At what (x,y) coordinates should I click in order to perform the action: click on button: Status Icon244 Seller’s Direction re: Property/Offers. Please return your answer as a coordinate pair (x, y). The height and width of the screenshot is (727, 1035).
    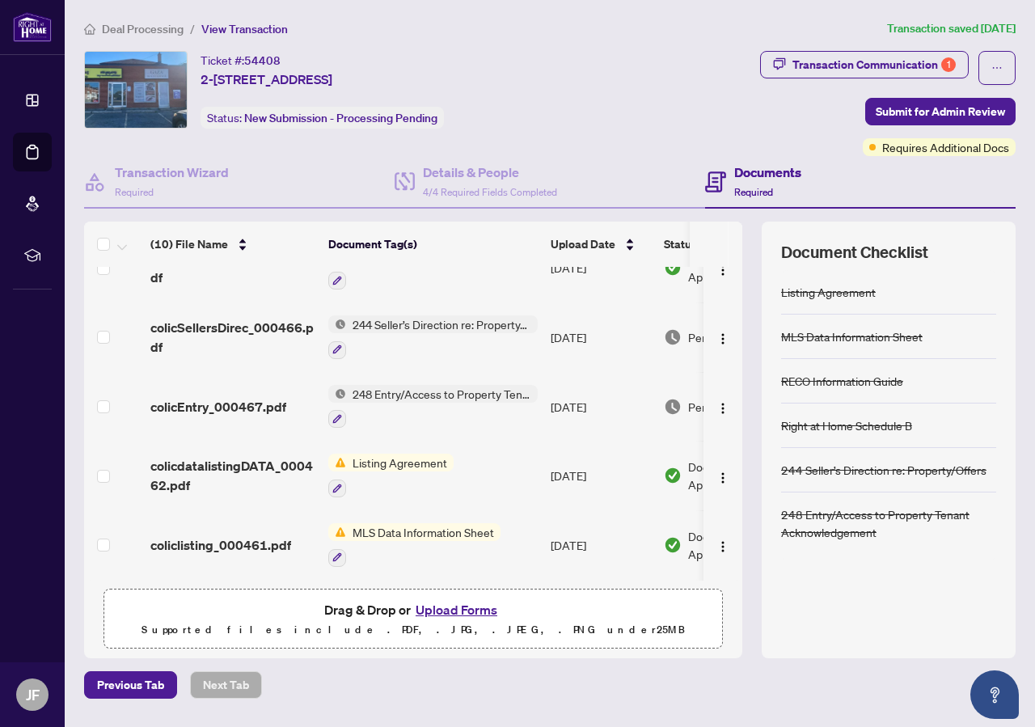
    Looking at the image, I should click on (433, 337).